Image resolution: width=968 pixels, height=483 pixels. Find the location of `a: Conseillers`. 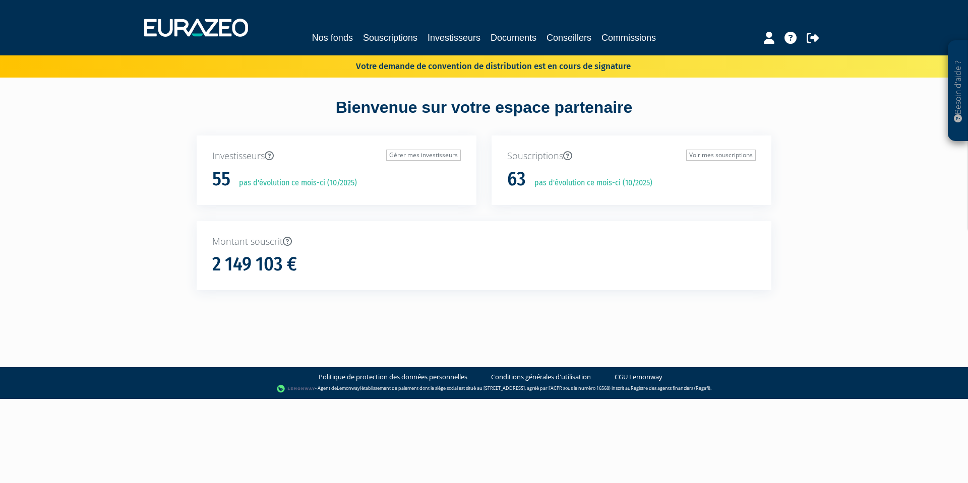

a: Conseillers is located at coordinates (568, 38).